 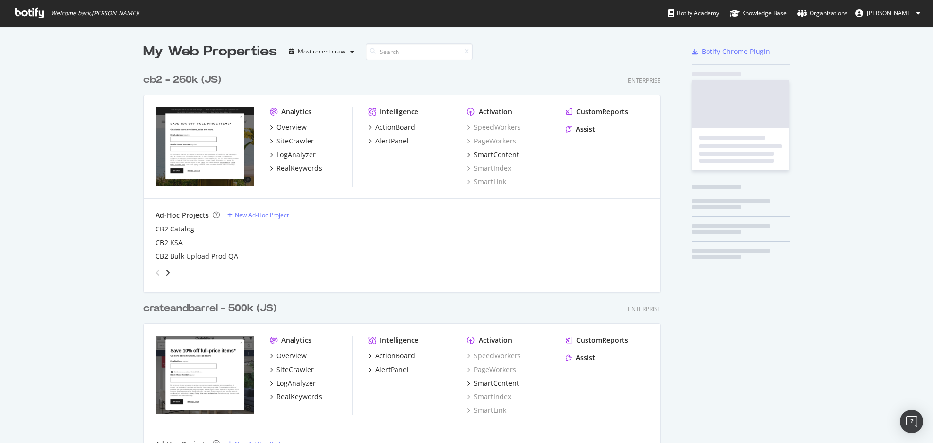 What do you see at coordinates (210, 308) in the screenshot?
I see `div: crateandbarrel - 500k (JS)` at bounding box center [210, 308].